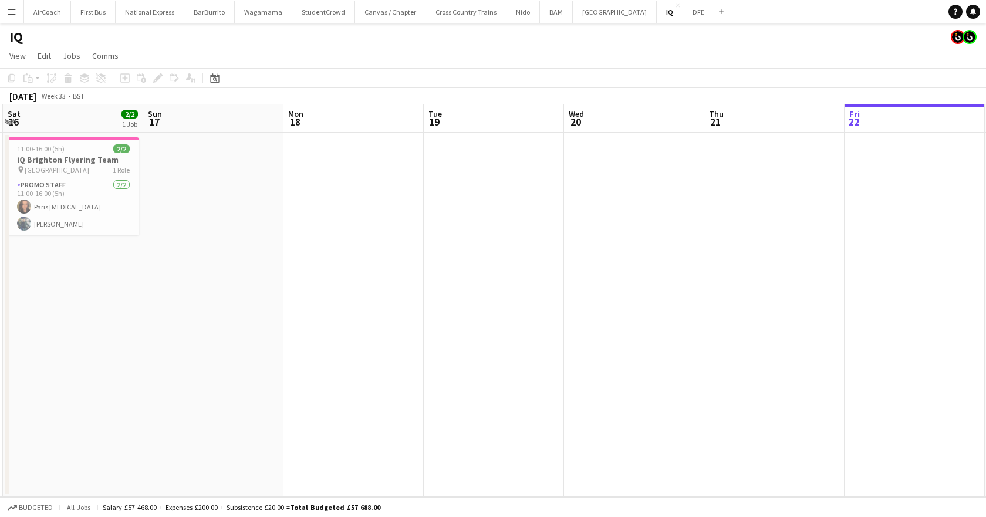  I want to click on button: First Bus, so click(93, 12).